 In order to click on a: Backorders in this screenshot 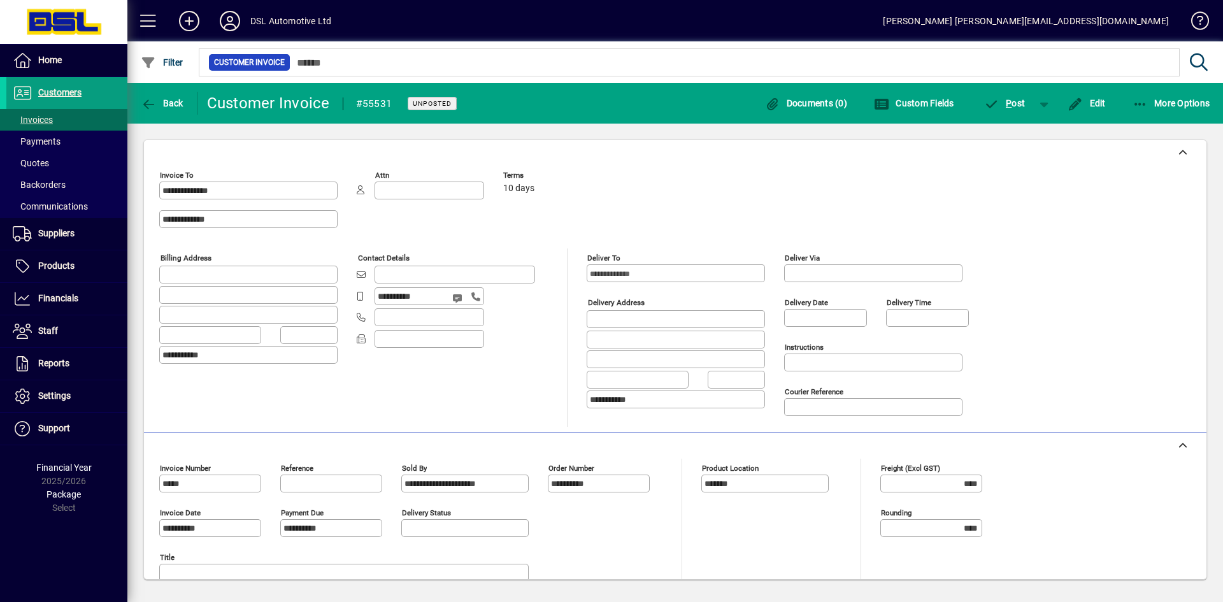, I will do `click(67, 185)`.